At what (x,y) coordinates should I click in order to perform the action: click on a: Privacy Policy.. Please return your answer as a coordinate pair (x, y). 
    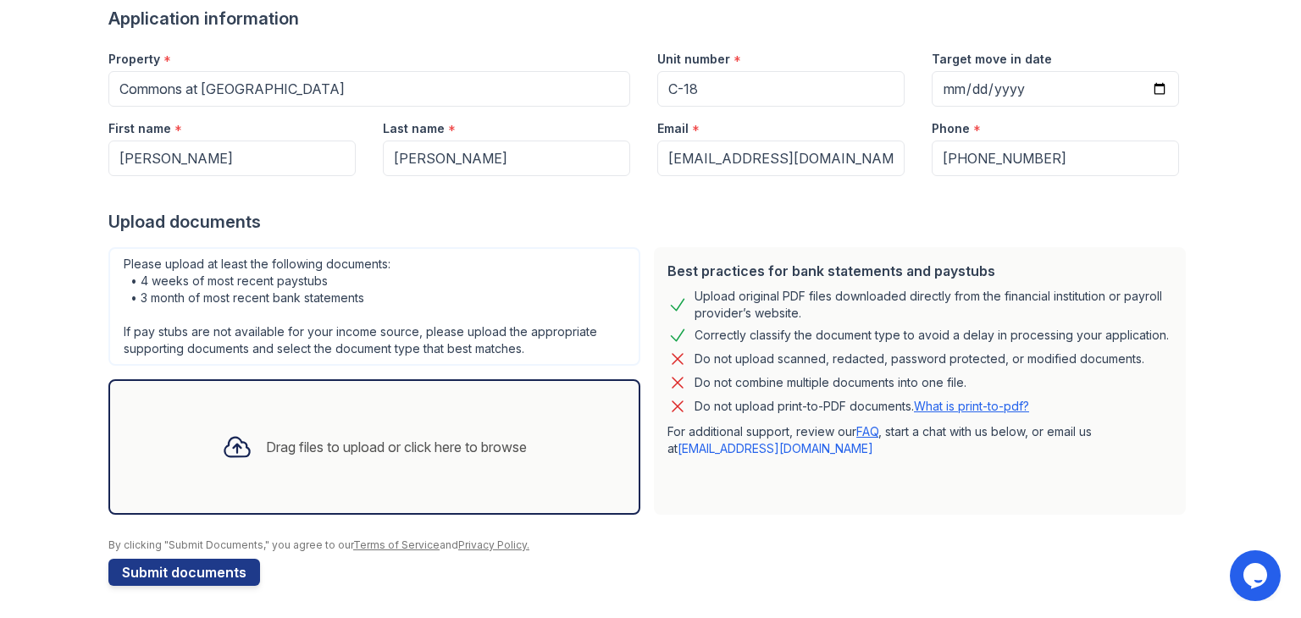
    Looking at the image, I should click on (494, 544).